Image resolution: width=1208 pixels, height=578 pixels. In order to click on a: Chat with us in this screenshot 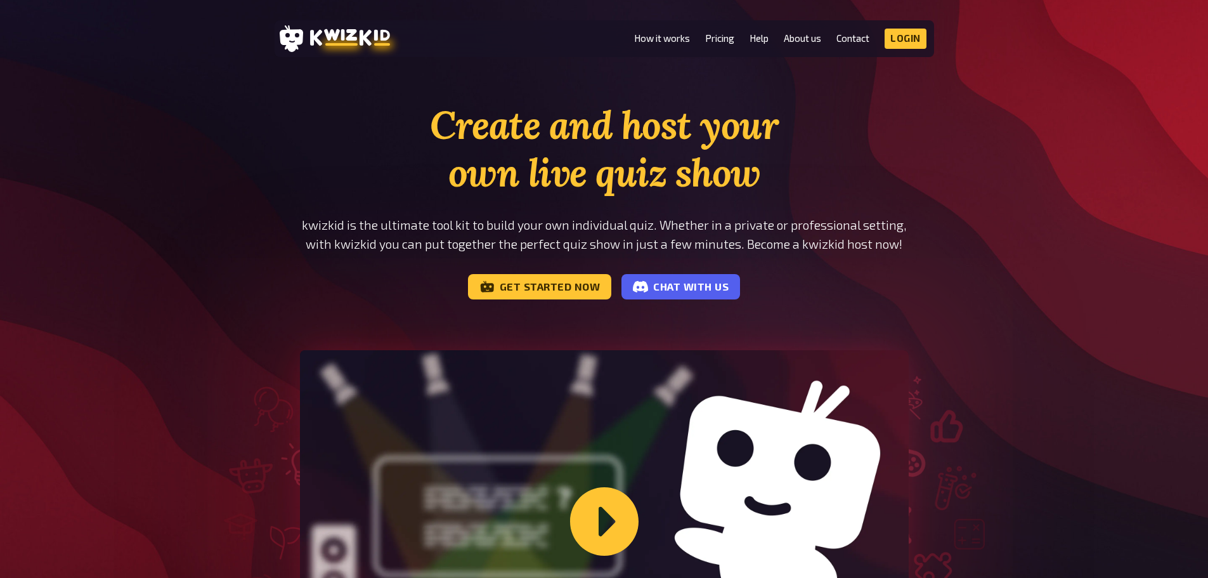, I will do `click(680, 287)`.